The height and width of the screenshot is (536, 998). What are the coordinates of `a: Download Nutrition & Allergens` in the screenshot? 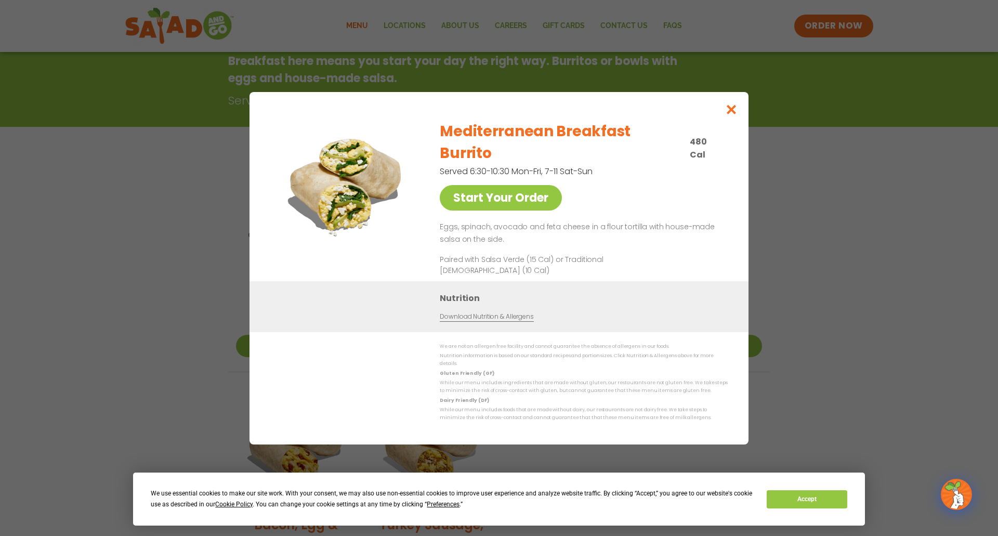 It's located at (486, 316).